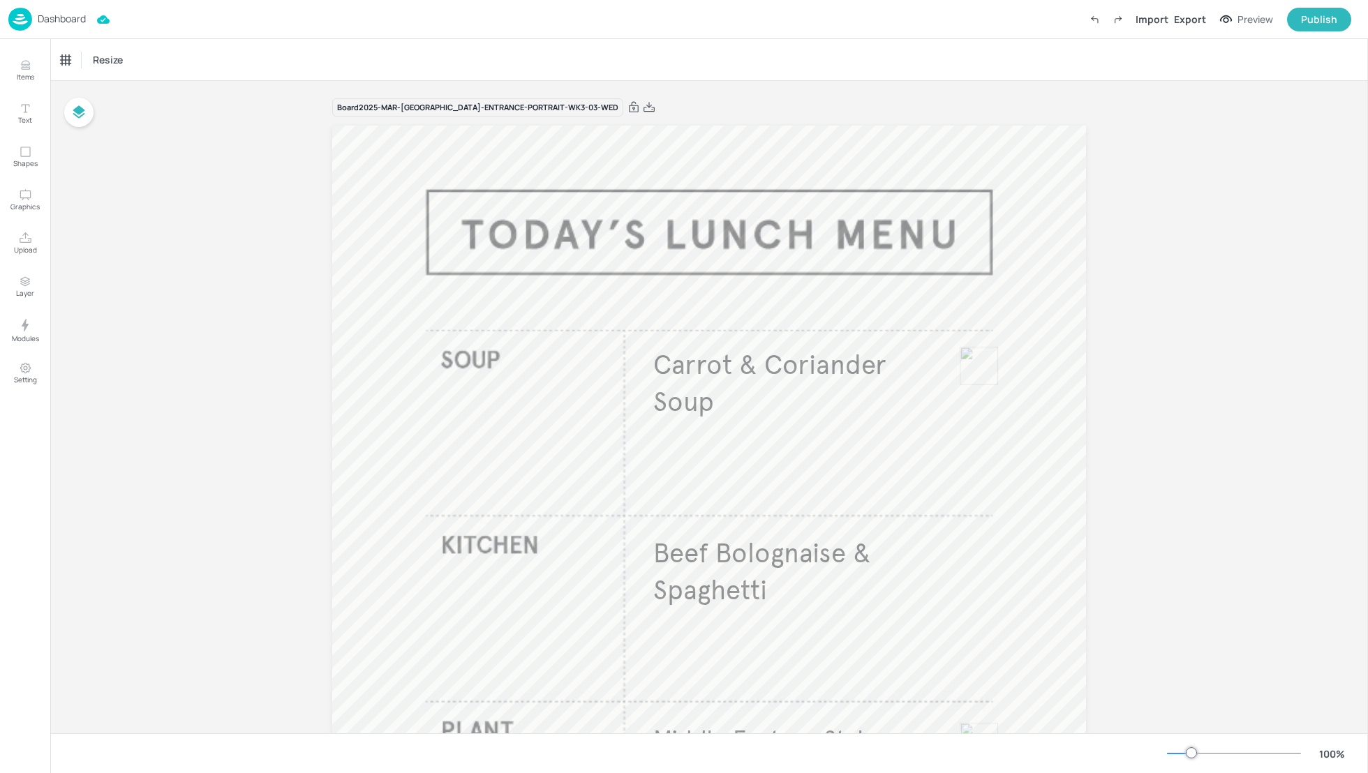 Image resolution: width=1368 pixels, height=773 pixels. Describe the element at coordinates (1255, 20) in the screenshot. I see `div: Preview` at that location.